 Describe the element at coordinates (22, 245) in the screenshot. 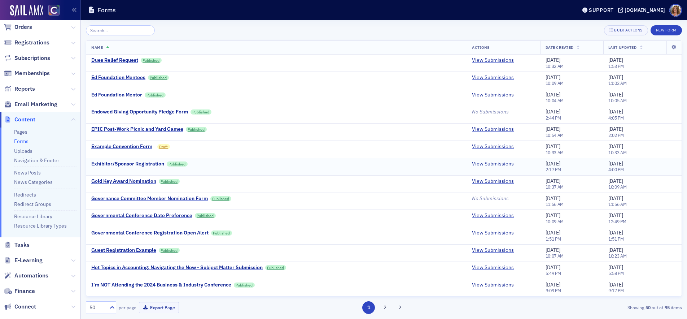

I see `span: Tasks` at that location.